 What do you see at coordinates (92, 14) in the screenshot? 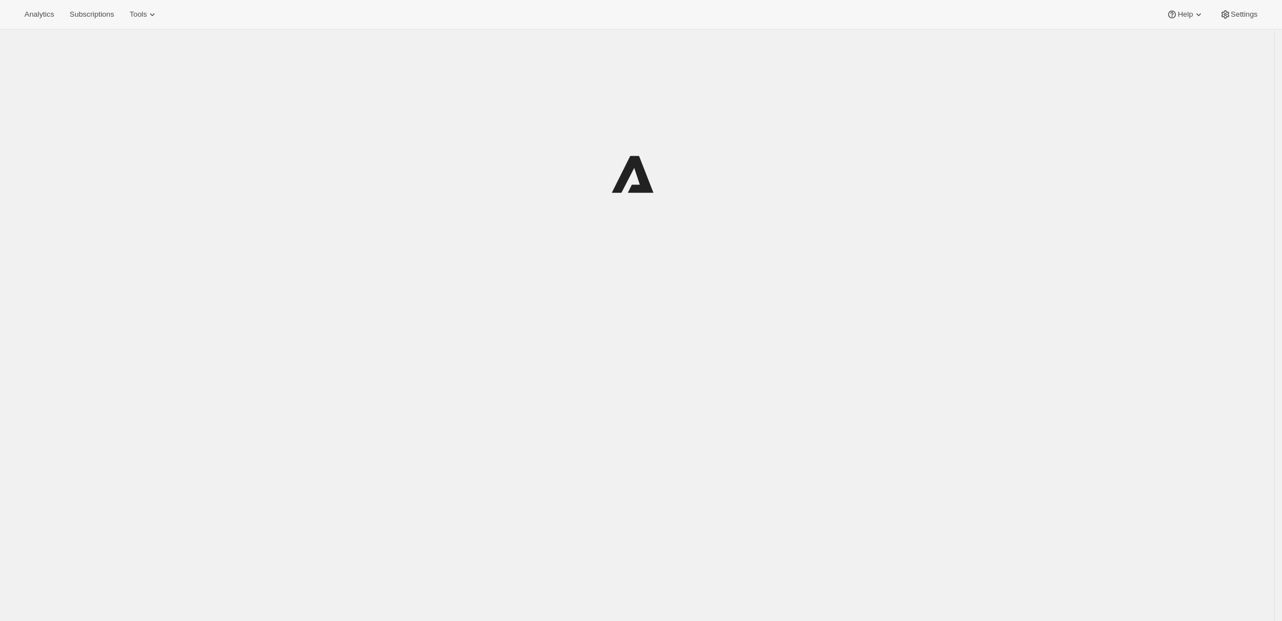
I see `button: Subscriptions` at bounding box center [92, 14].